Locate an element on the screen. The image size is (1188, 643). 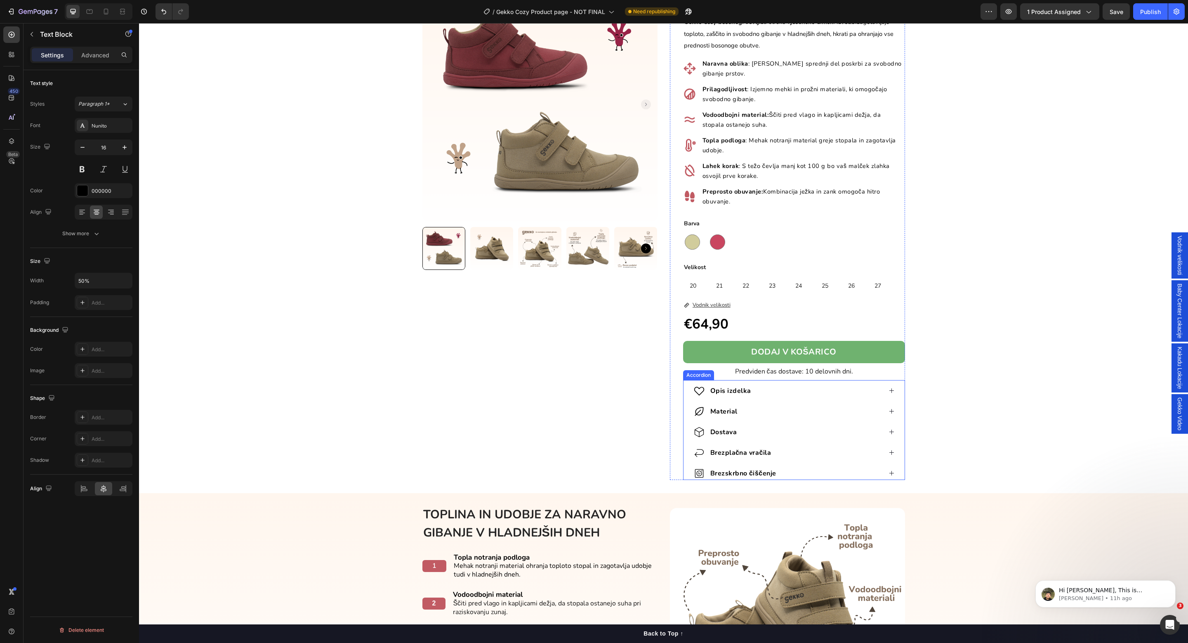
div: €64,90 is located at coordinates (567, 301).